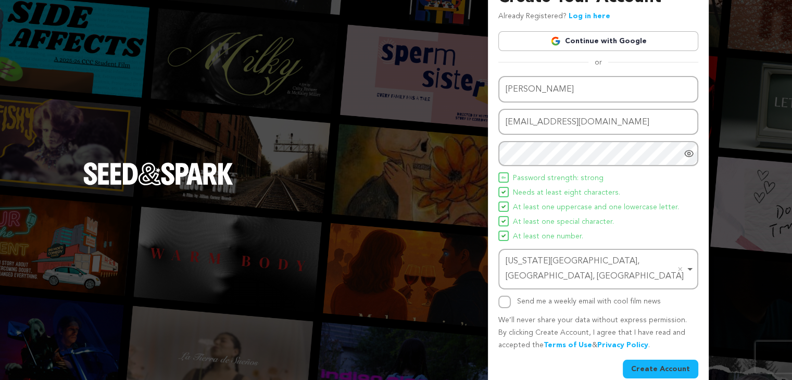 The image size is (792, 380). Describe the element at coordinates (599, 89) in the screenshot. I see `input: Name` at that location.